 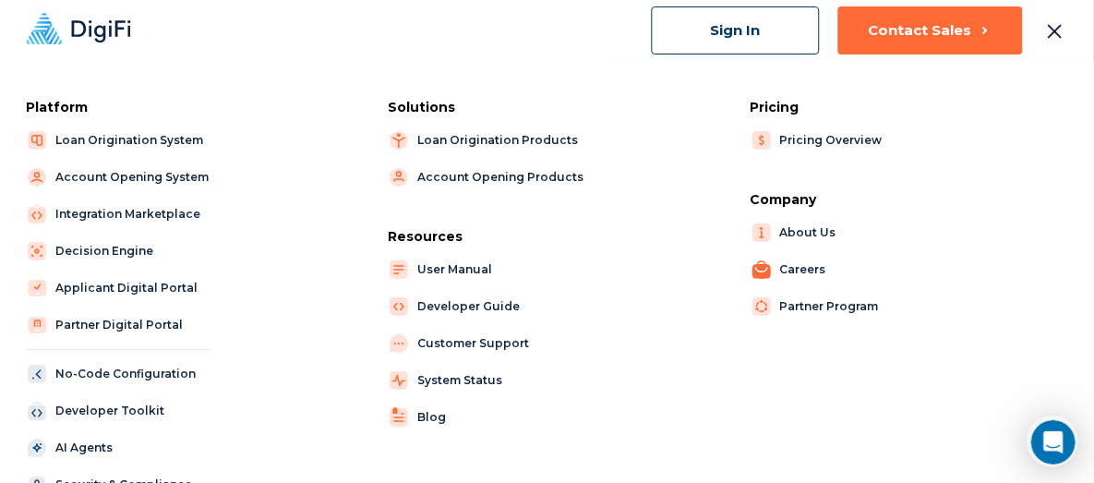 What do you see at coordinates (486, 177) in the screenshot?
I see `a: Account Opening Products` at bounding box center [486, 177].